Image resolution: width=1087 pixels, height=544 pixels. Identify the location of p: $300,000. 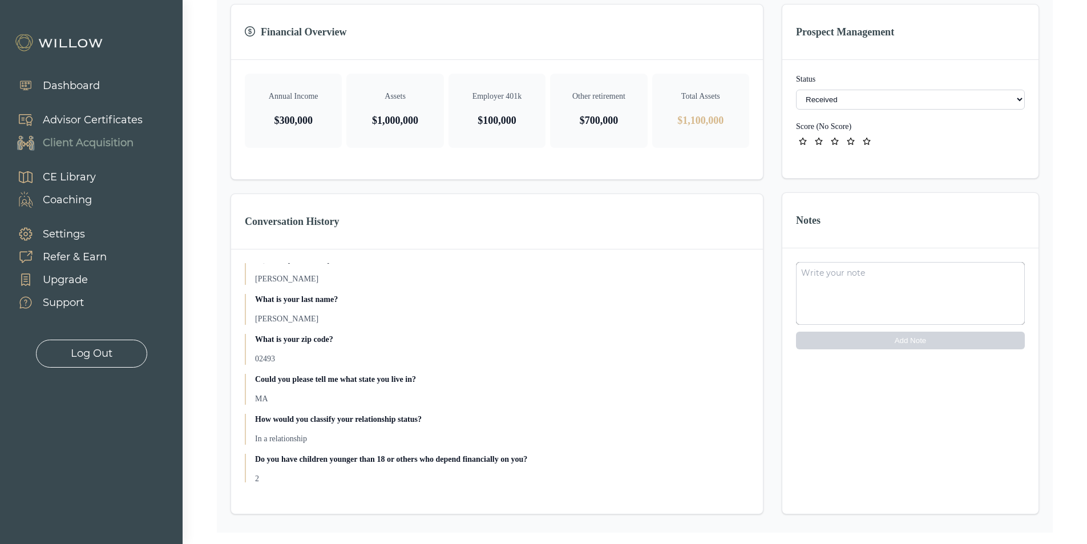
(293, 120).